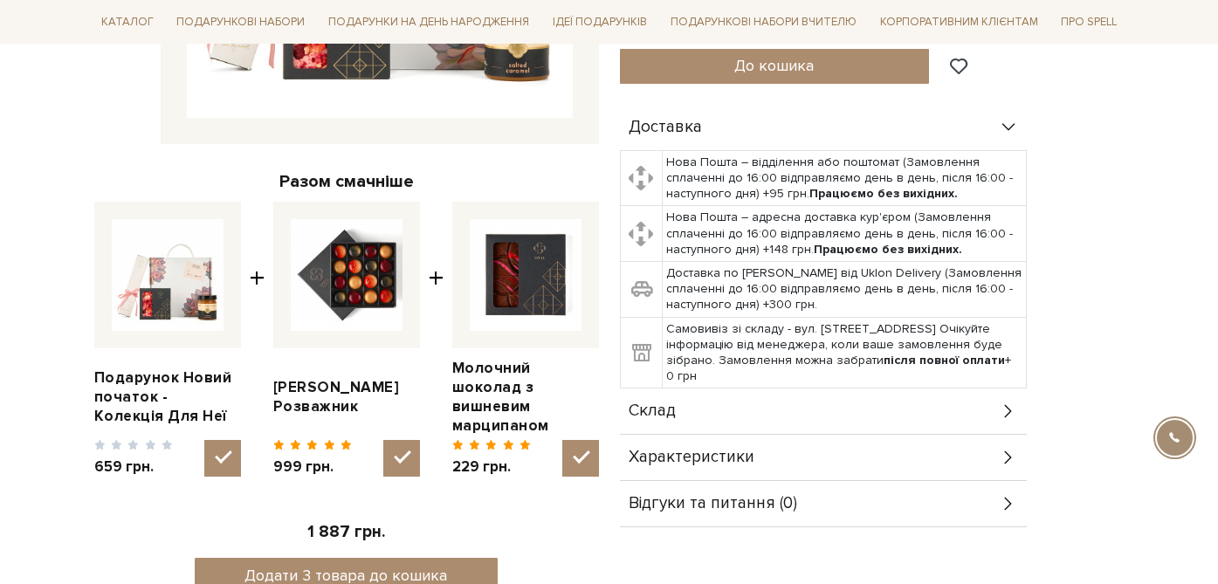 The height and width of the screenshot is (584, 1218). I want to click on a: Про Spell, so click(1089, 22).